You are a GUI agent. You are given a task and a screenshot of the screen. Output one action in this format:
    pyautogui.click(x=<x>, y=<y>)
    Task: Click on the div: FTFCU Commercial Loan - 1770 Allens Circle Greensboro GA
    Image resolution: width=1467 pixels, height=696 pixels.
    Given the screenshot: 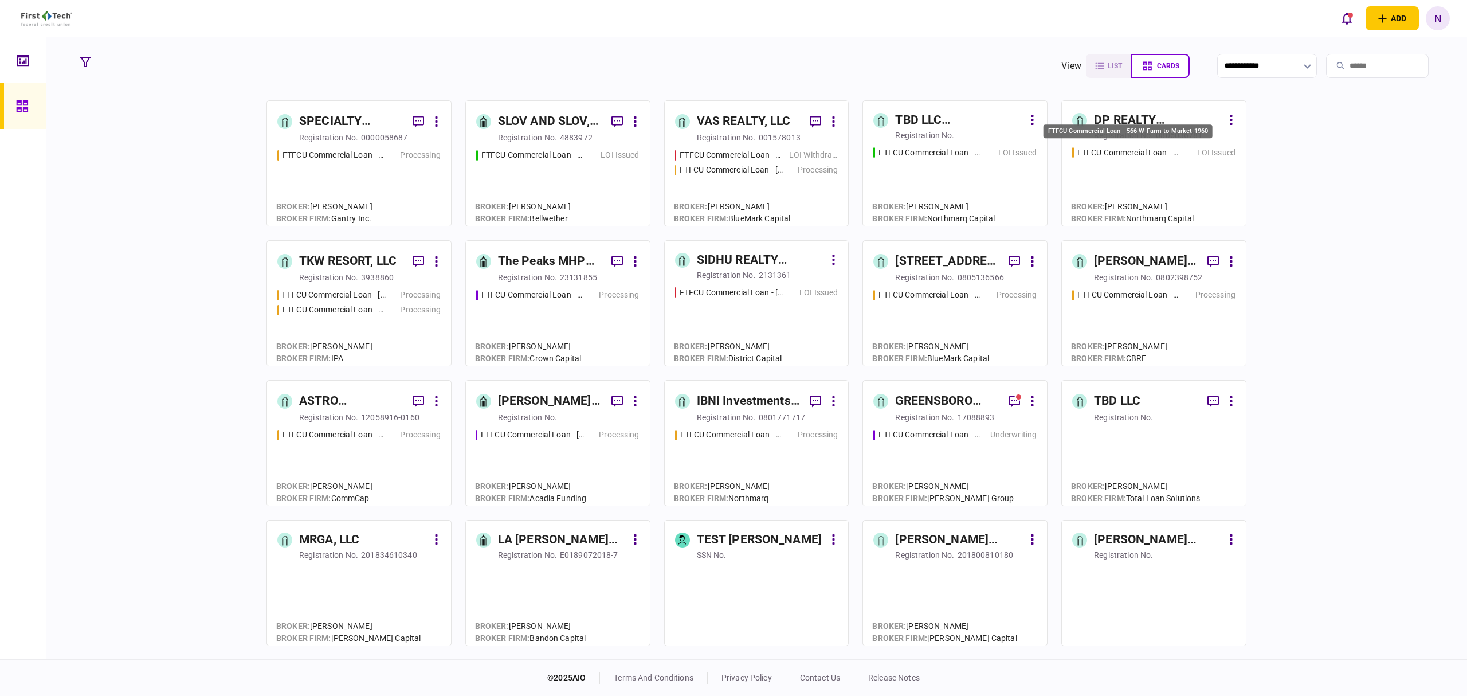 What is the action you would take?
    pyautogui.click(x=930, y=434)
    